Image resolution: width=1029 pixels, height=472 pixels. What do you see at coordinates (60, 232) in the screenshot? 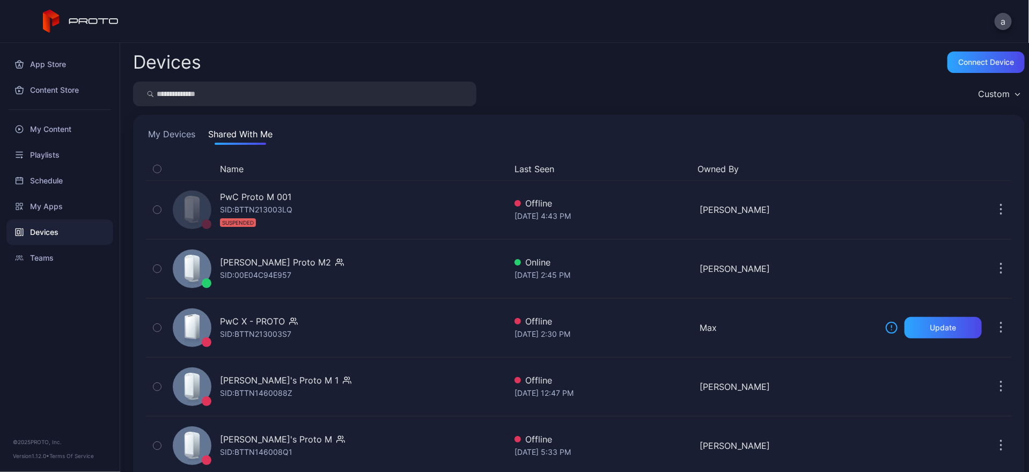
I see `div: Devices` at bounding box center [60, 232].